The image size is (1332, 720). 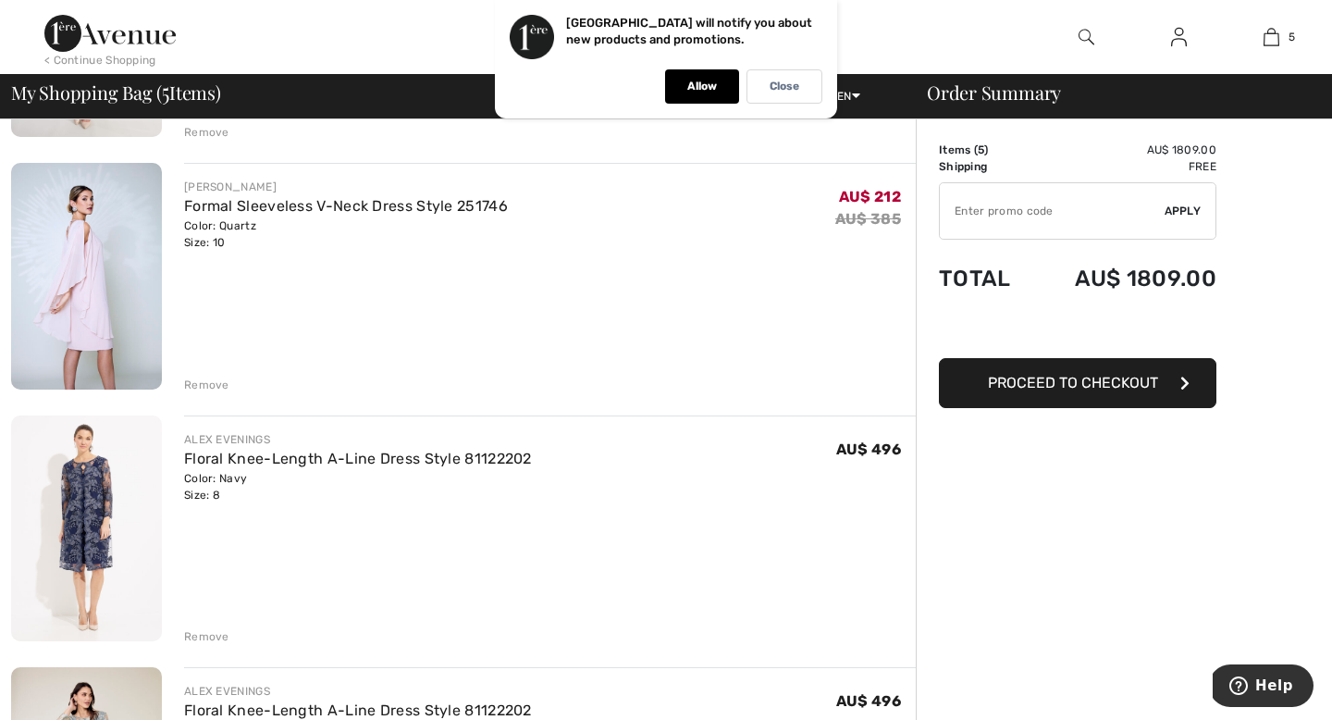 What do you see at coordinates (985, 150) in the screenshot?
I see `td: Items ( )` at bounding box center [985, 150].